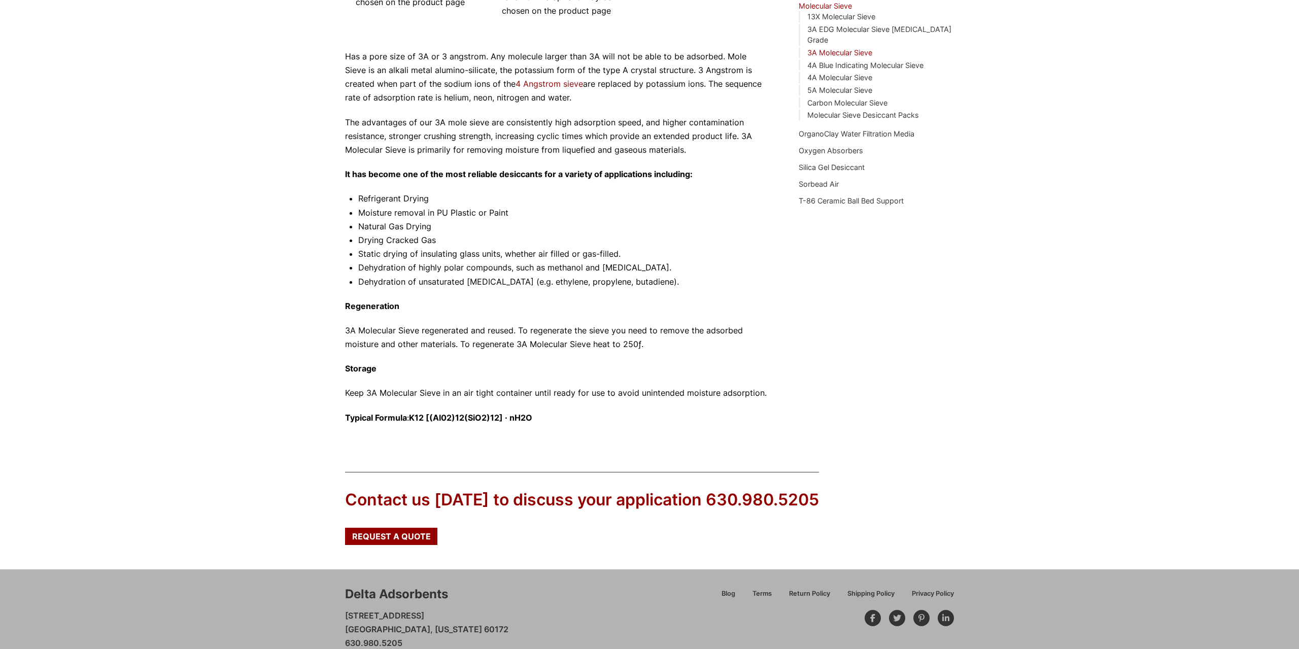  I want to click on strong: It has become one of the most reliable desiccants for a variety of applications including:, so click(519, 174).